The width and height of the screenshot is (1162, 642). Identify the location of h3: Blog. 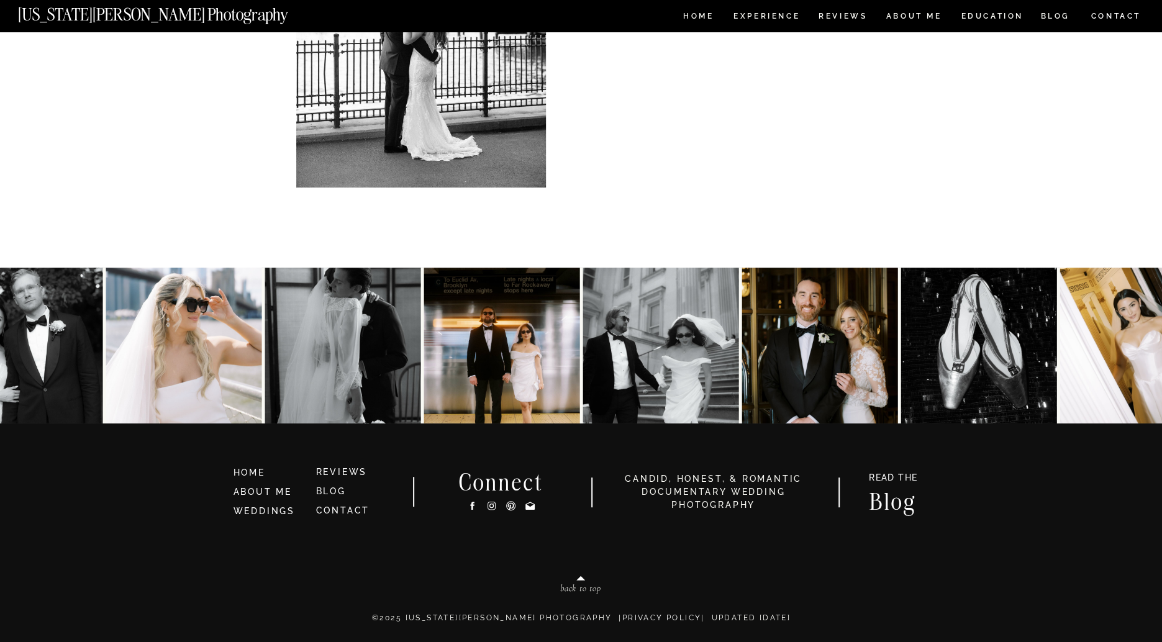
(893, 500).